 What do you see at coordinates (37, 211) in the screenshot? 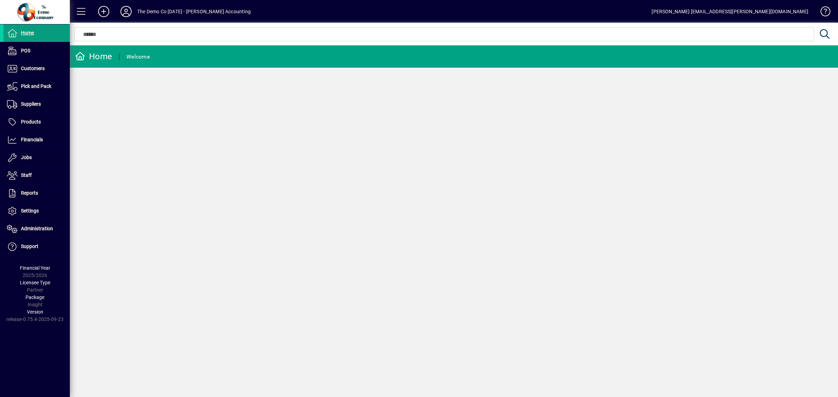
I see `a: Settings` at bounding box center [37, 211].